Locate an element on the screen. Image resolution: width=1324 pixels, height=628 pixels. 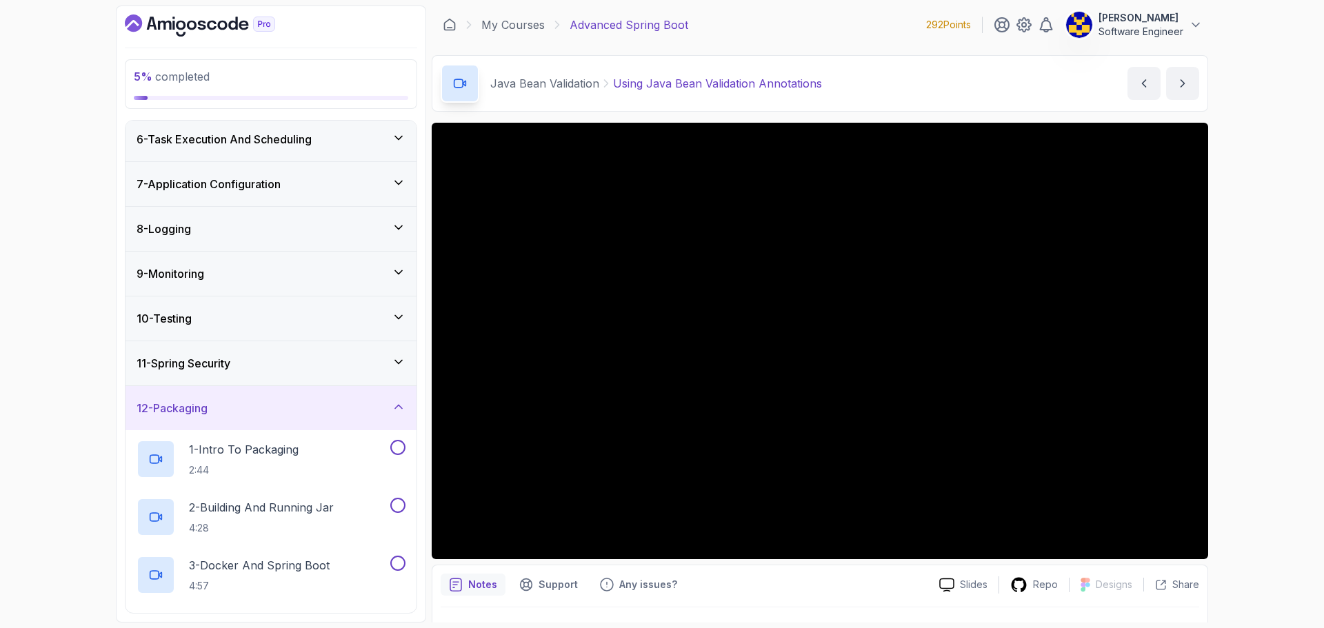
h3: 10 - Testing is located at coordinates (164, 319).